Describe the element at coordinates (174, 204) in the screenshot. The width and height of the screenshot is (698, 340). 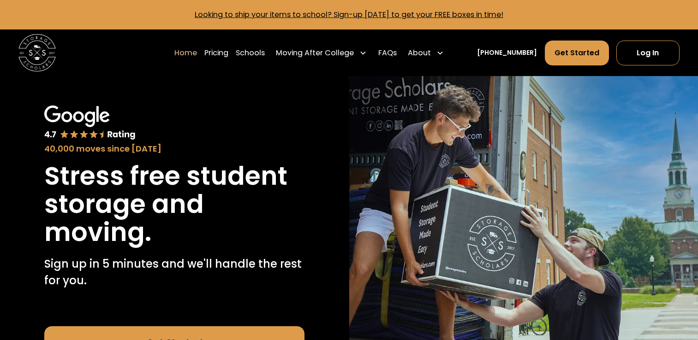
I see `h1: Stress free student storage and moving.` at that location.